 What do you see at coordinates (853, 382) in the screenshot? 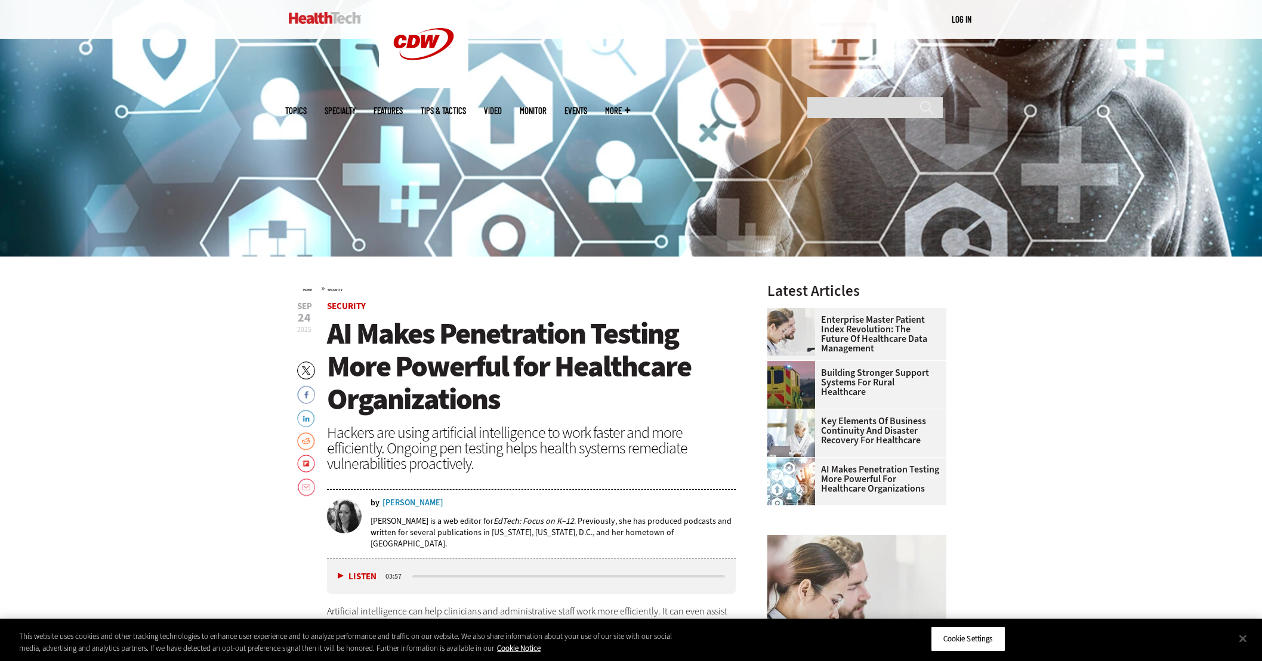
I see `a: Building Stronger Support Systems for Rural Healthcare` at bounding box center [853, 382].